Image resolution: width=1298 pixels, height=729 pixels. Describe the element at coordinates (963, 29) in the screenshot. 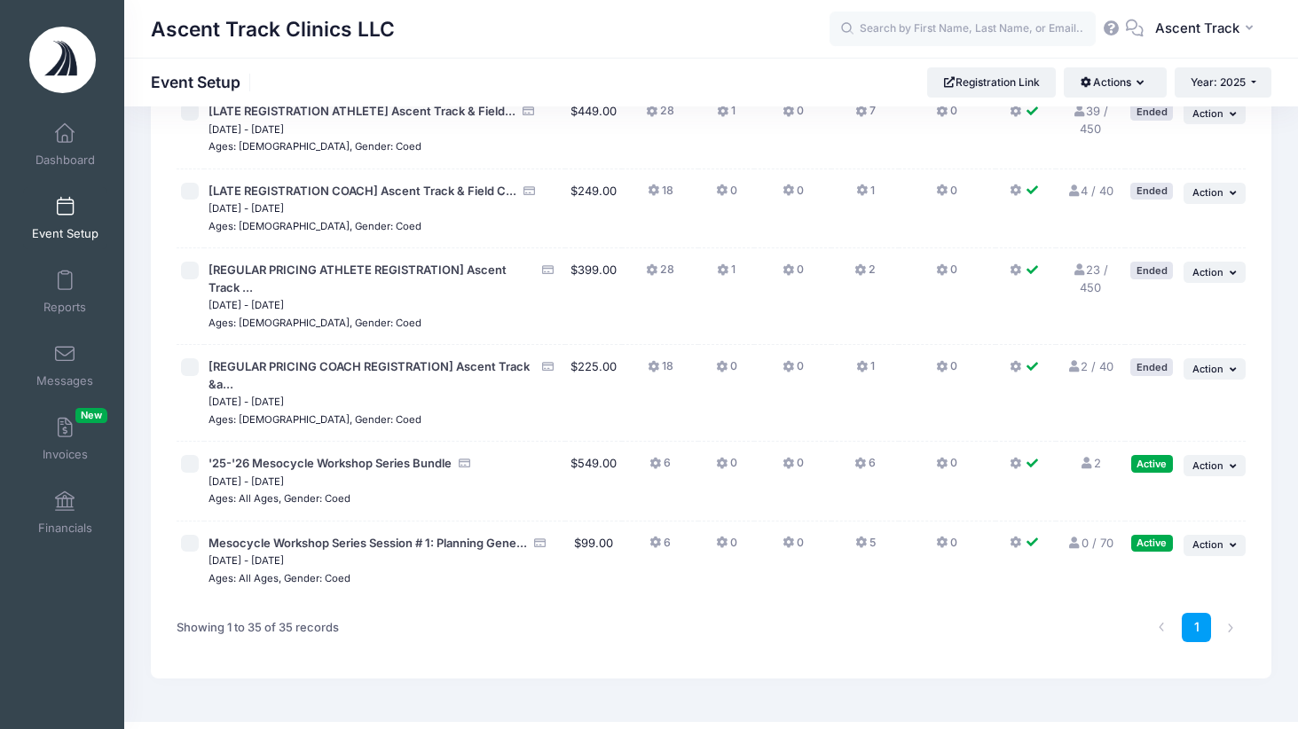

I see `input: Search by First Name, Last Name, or Email...` at that location.